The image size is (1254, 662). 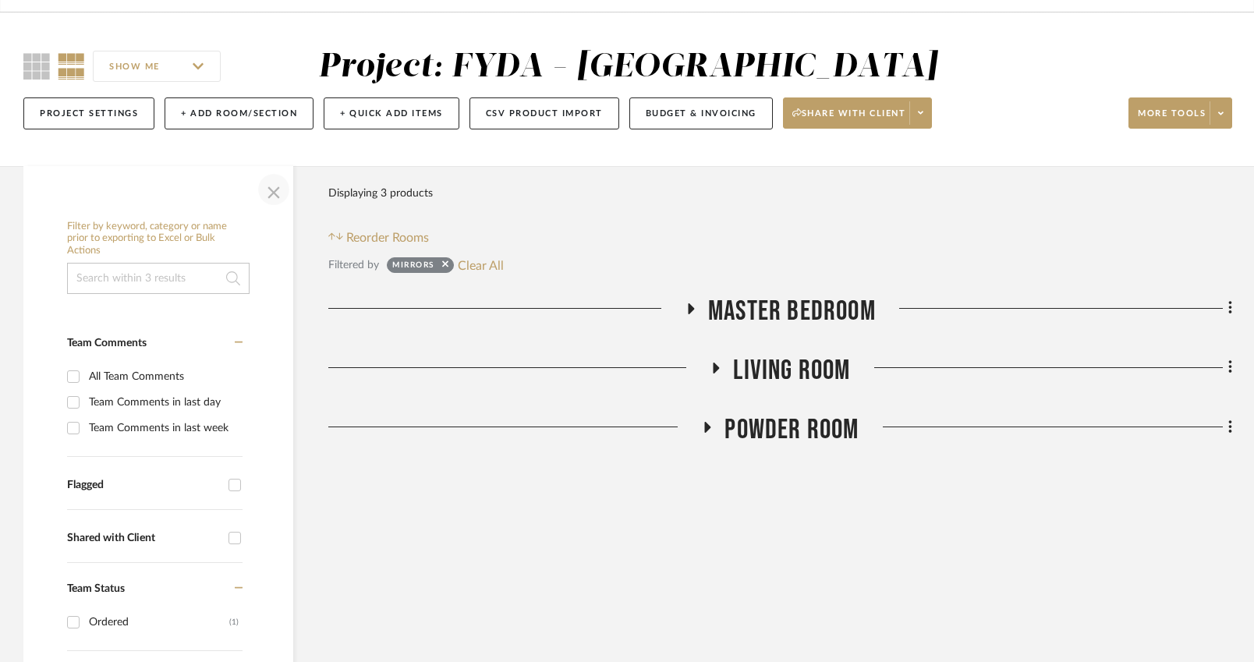 I want to click on div: Filtered by, so click(x=353, y=265).